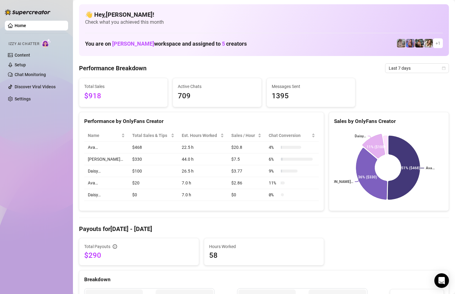  What do you see at coordinates (264, 246) in the screenshot?
I see `span: Hours Worked` at bounding box center [264, 246].